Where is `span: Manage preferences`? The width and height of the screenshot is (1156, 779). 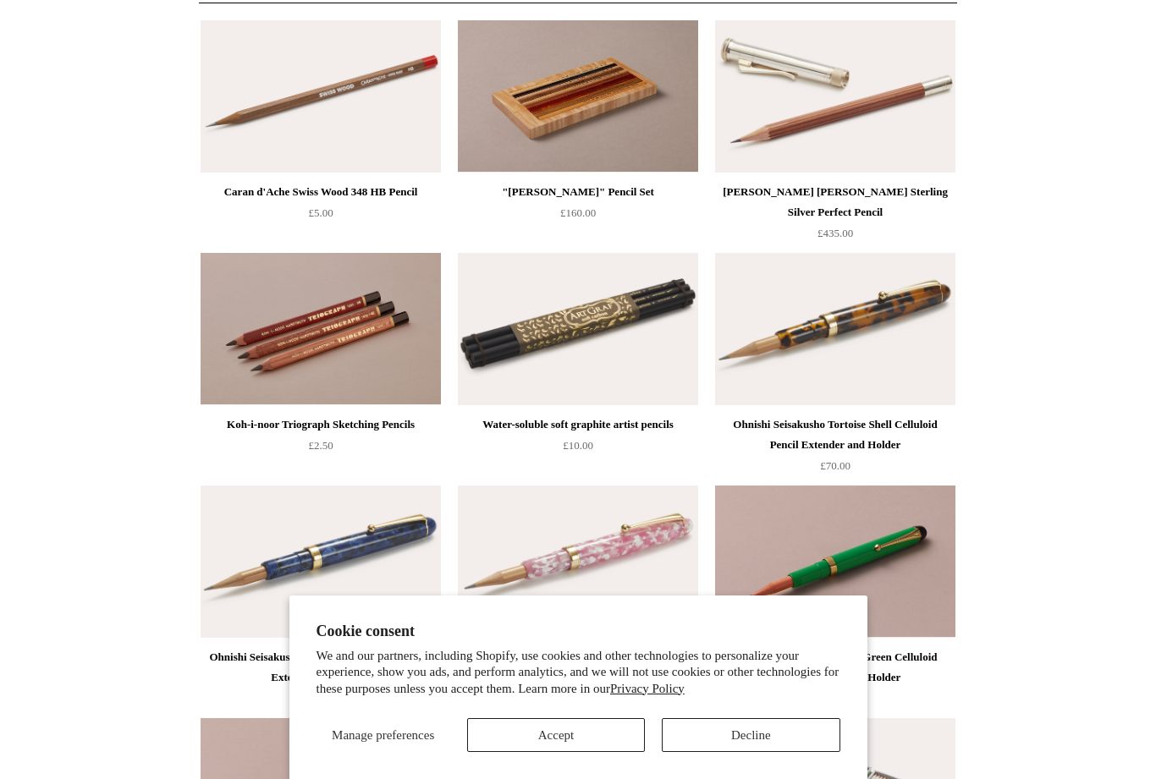
span: Manage preferences is located at coordinates (382, 735).